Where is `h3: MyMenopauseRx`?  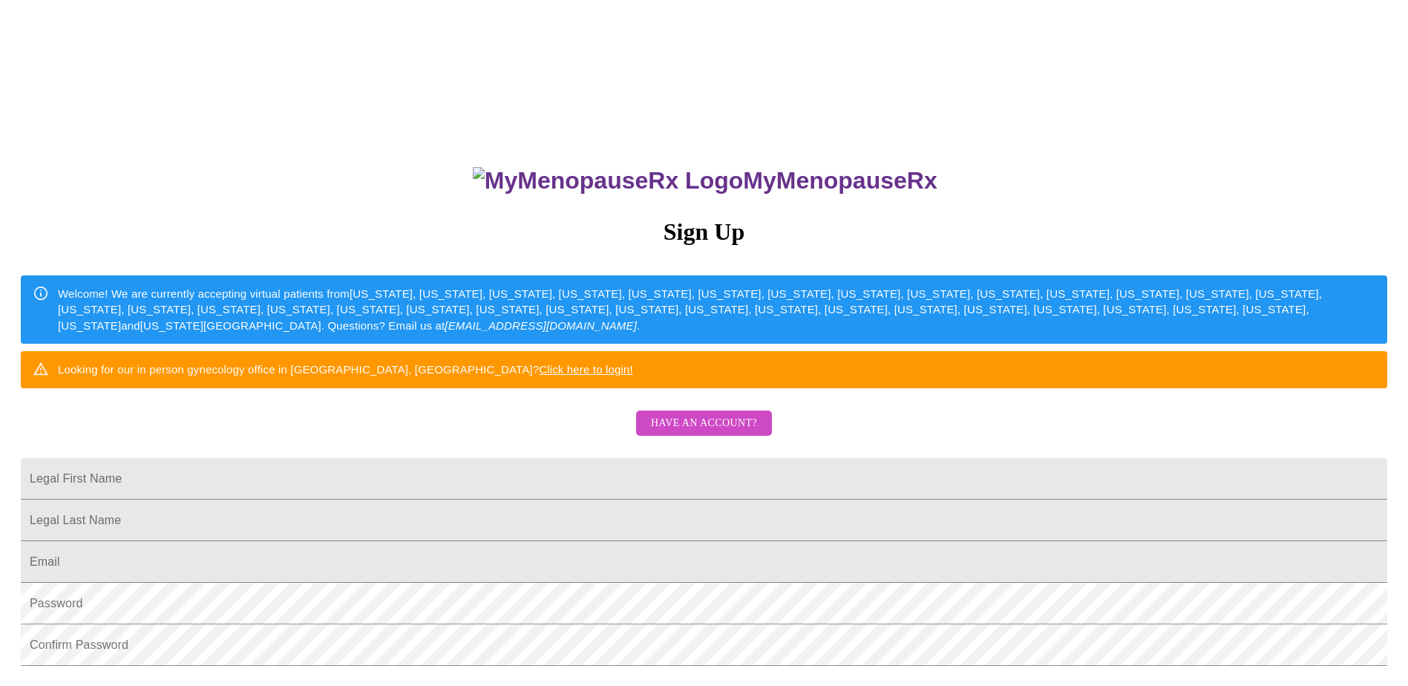
h3: MyMenopauseRx is located at coordinates (705, 180).